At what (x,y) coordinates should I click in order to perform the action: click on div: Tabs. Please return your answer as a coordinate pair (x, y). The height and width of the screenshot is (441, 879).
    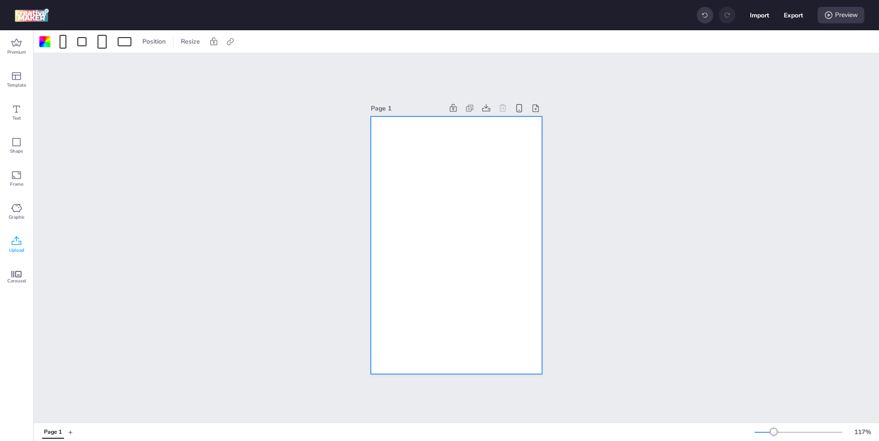
    Looking at the image, I should click on (53, 431).